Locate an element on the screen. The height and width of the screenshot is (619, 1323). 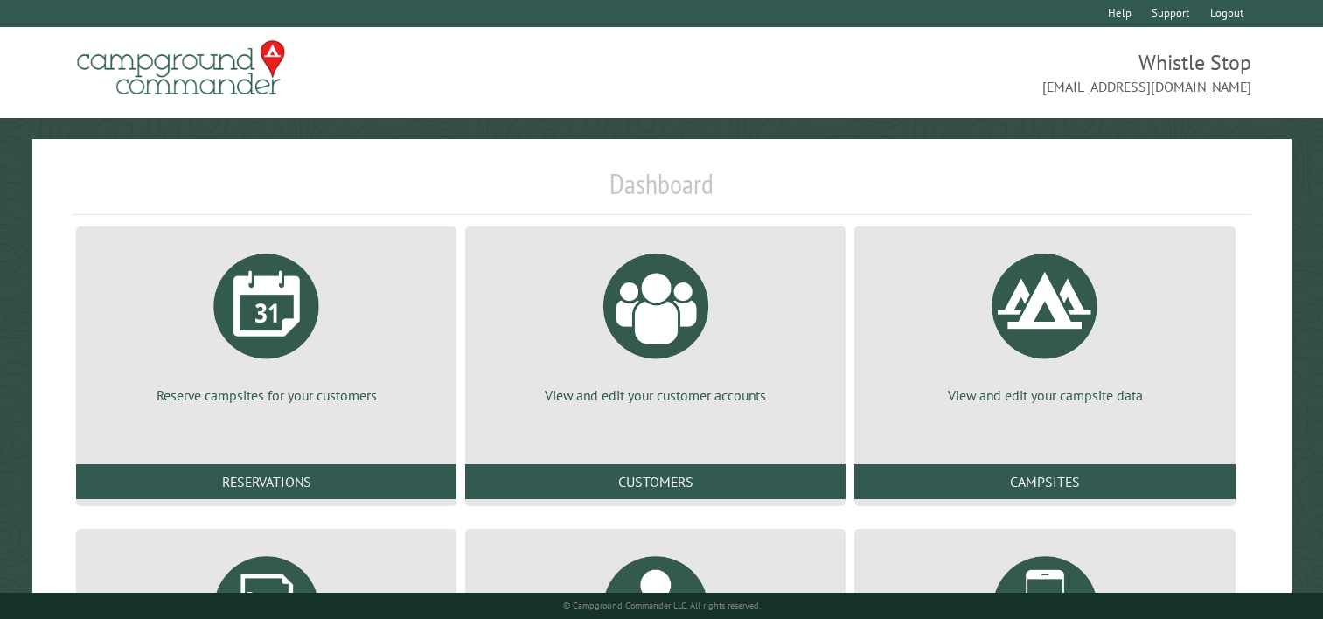
img: Campground Commander is located at coordinates (181, 68).